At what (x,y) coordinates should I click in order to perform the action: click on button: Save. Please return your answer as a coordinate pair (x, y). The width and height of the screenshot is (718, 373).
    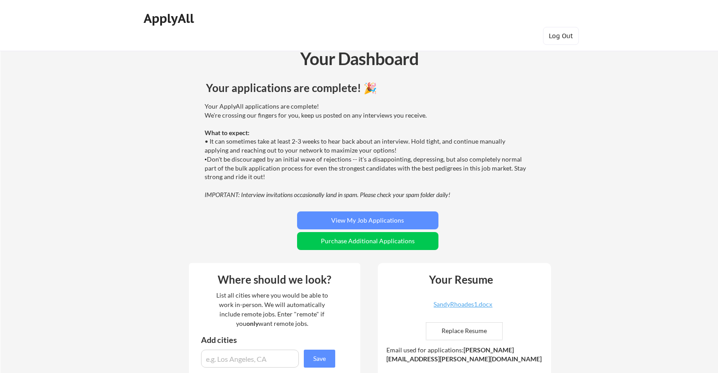
    Looking at the image, I should click on (320, 359).